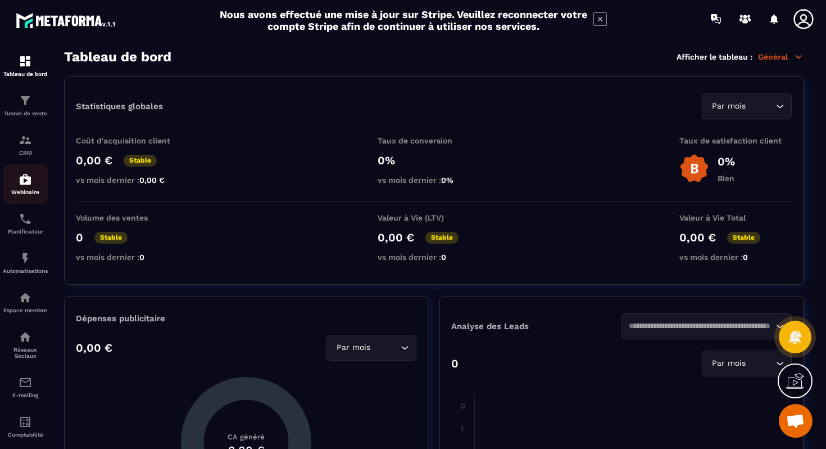 This screenshot has height=449, width=826. I want to click on span: 0,00 €, so click(152, 180).